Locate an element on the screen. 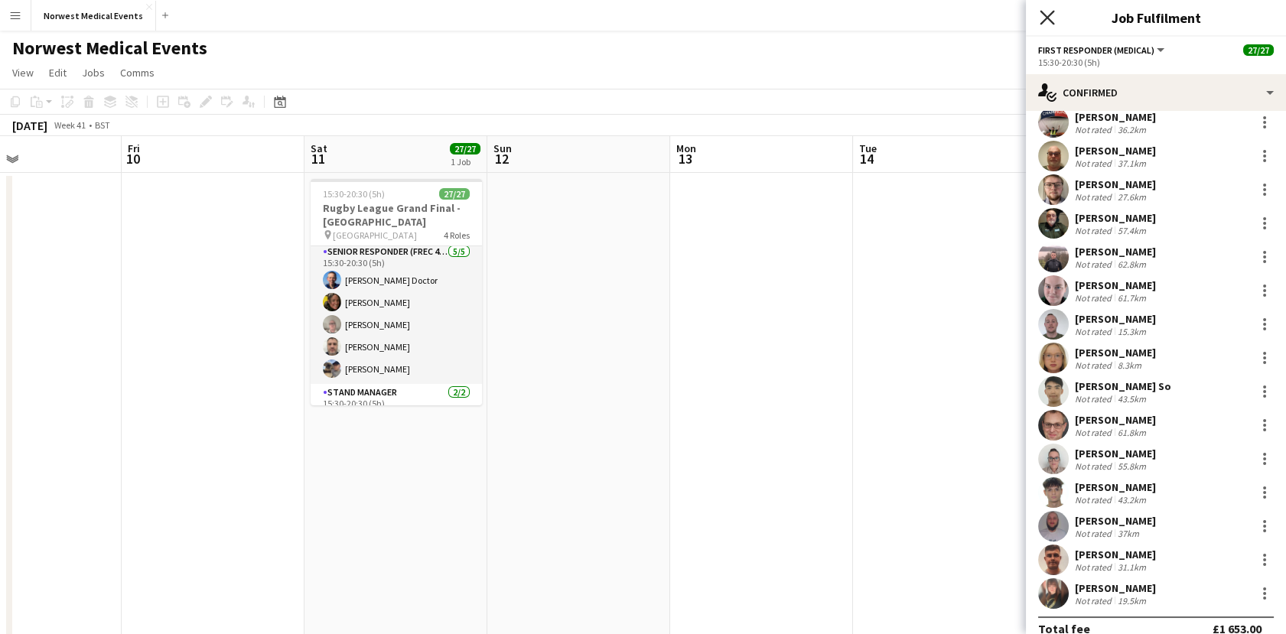 The height and width of the screenshot is (634, 1286). a: Comms is located at coordinates (137, 73).